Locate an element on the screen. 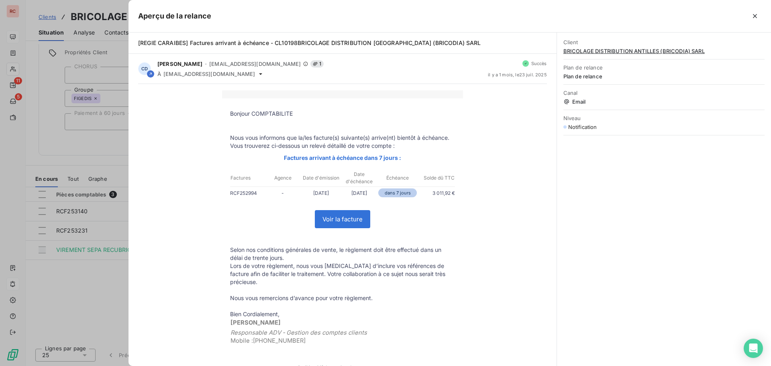 Image resolution: width=771 pixels, height=366 pixels. p: Nous vous informons que la/les facture(s) suivante(s) arrive(nt) bientôt à échéance. is located at coordinates (342, 138).